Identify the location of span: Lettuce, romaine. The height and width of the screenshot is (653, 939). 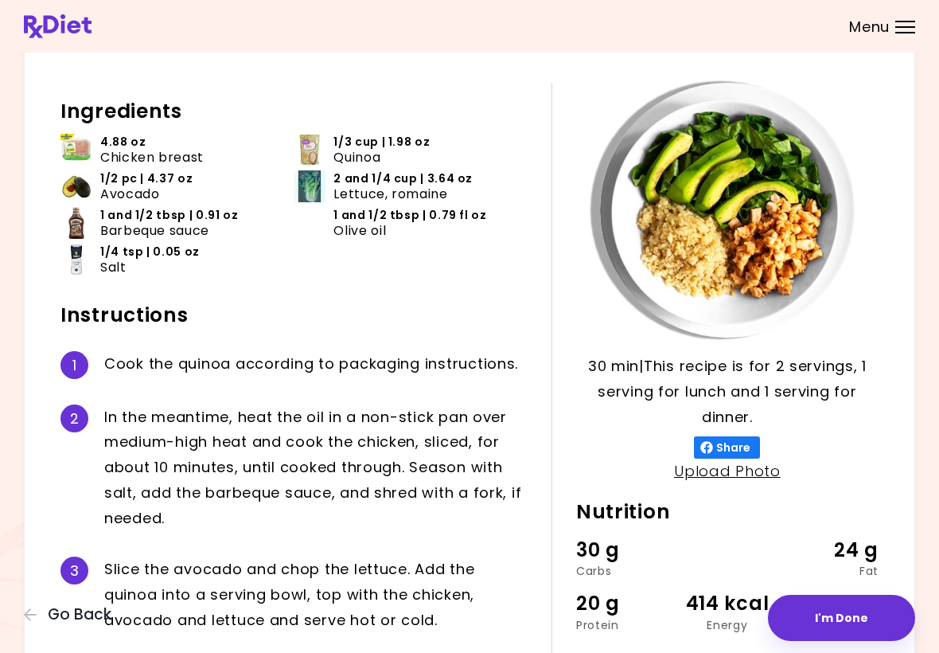
(390, 193).